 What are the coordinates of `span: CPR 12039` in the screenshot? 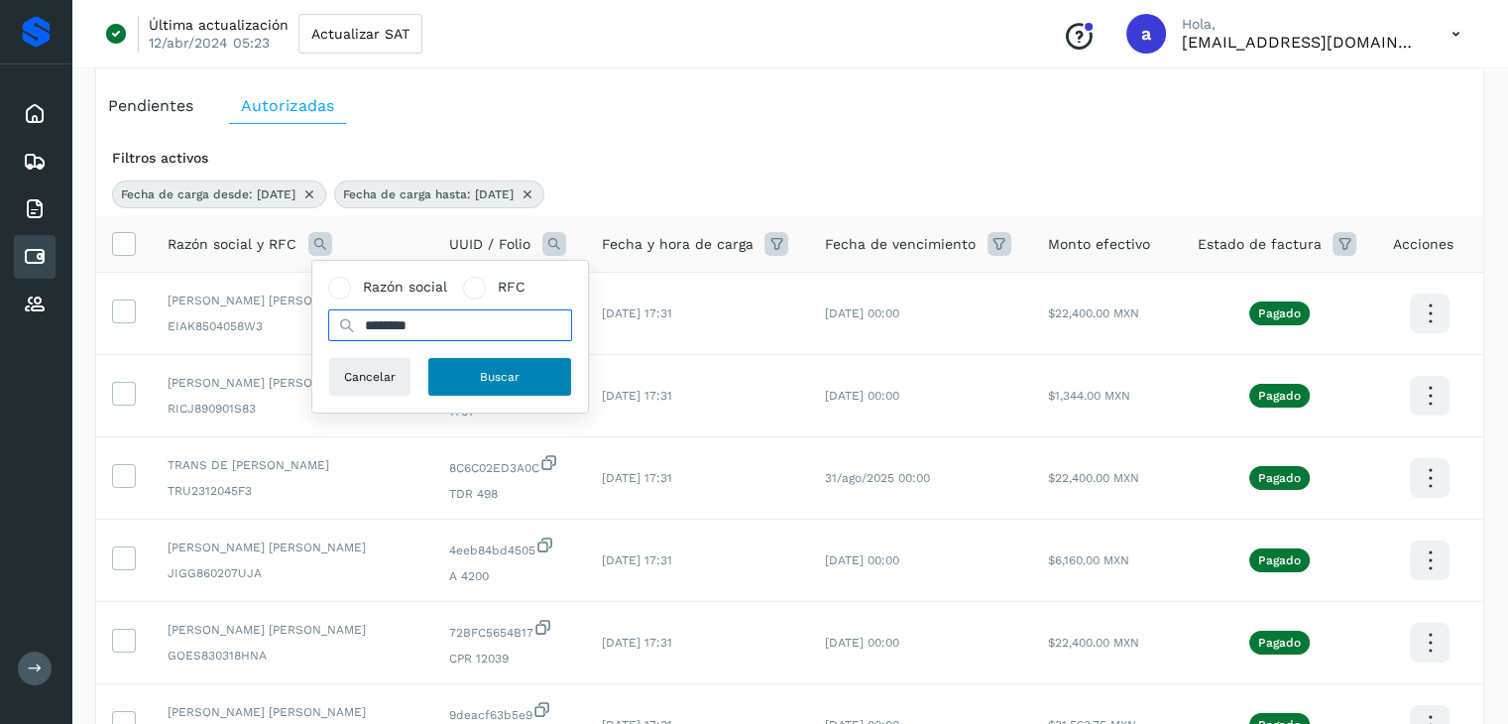 It's located at (508, 658).